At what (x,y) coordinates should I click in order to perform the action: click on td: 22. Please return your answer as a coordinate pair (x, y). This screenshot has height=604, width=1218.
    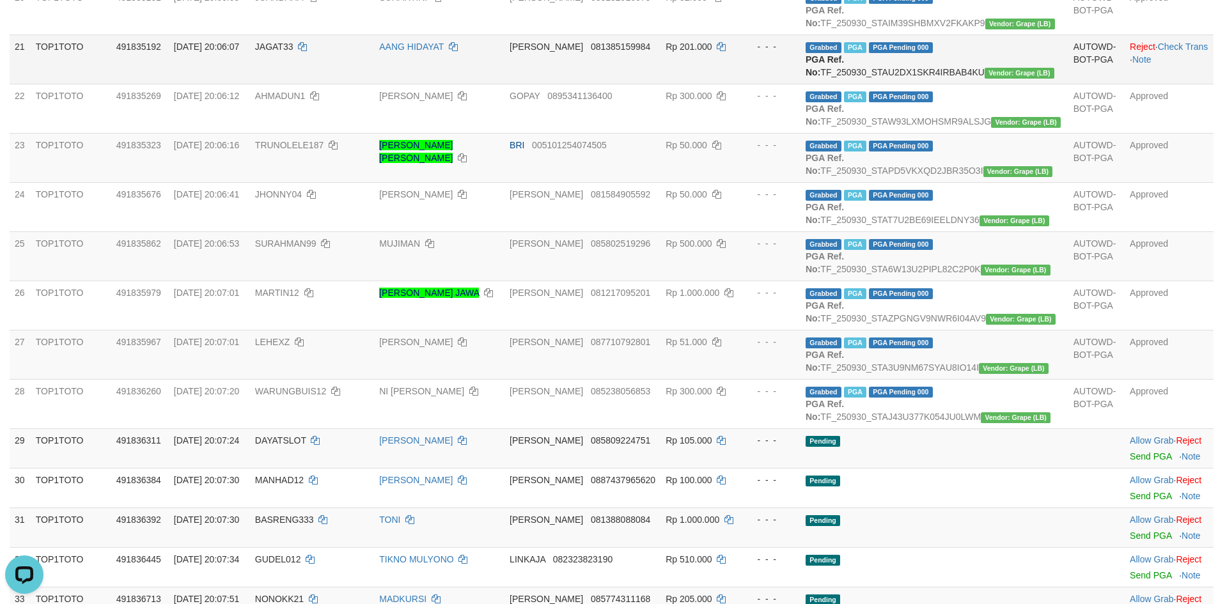
    Looking at the image, I should click on (20, 108).